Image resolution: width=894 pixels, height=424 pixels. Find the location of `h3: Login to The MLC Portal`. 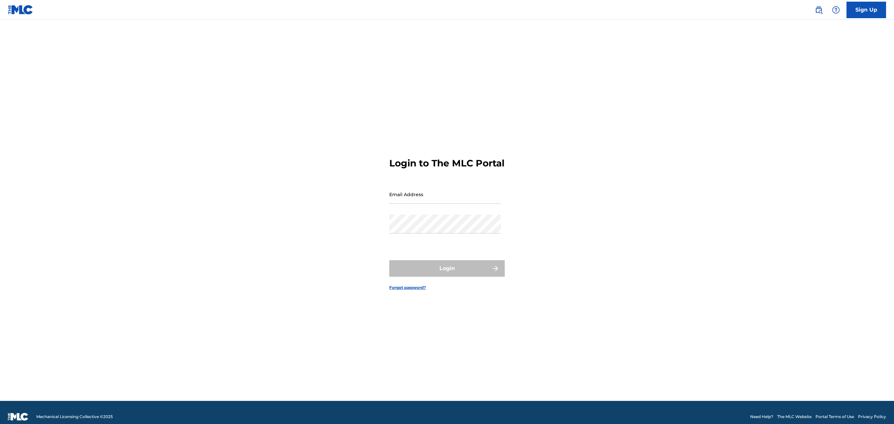

h3: Login to The MLC Portal is located at coordinates (447, 163).